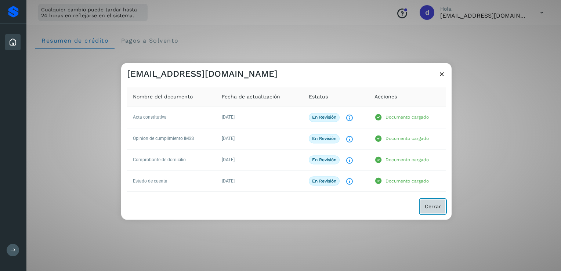  I want to click on span: Acta constitutiva, so click(150, 118).